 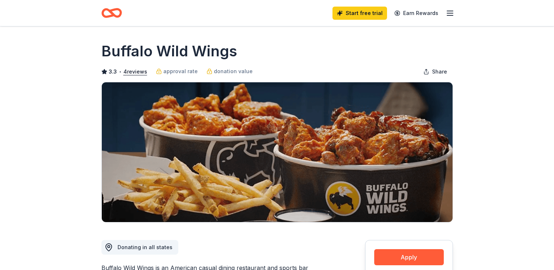 I want to click on button: Apply, so click(x=409, y=257).